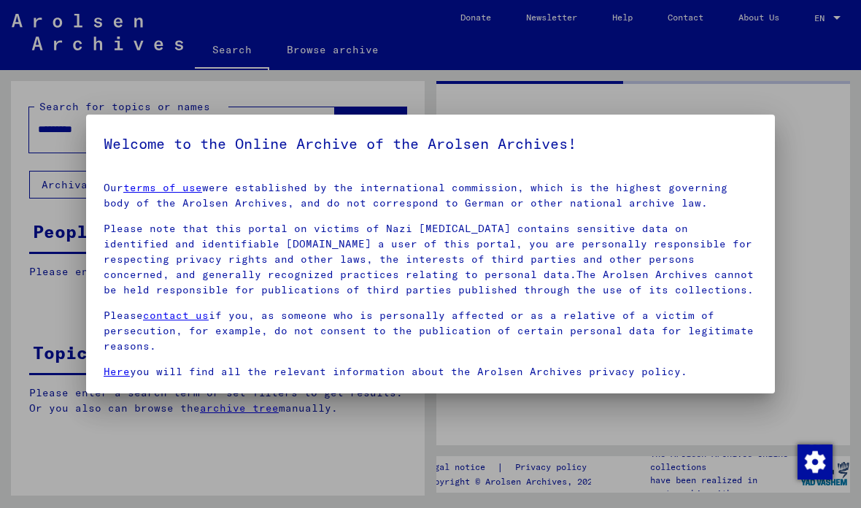 The image size is (861, 508). I want to click on p: you will find all the relevant information about the Arolsen Archives privacy policy., so click(430, 371).